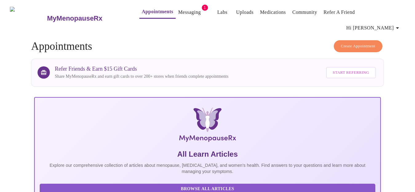 This screenshot has width=415, height=192. I want to click on button: Community, so click(305, 12).